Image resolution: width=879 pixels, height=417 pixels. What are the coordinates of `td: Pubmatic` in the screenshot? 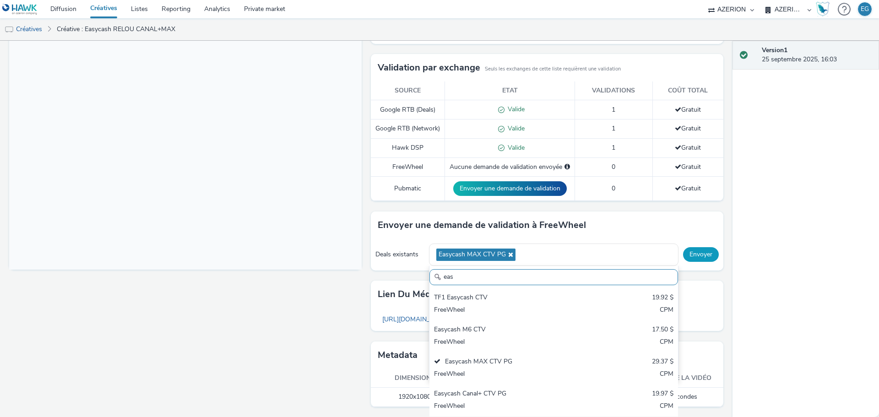 It's located at (408, 189).